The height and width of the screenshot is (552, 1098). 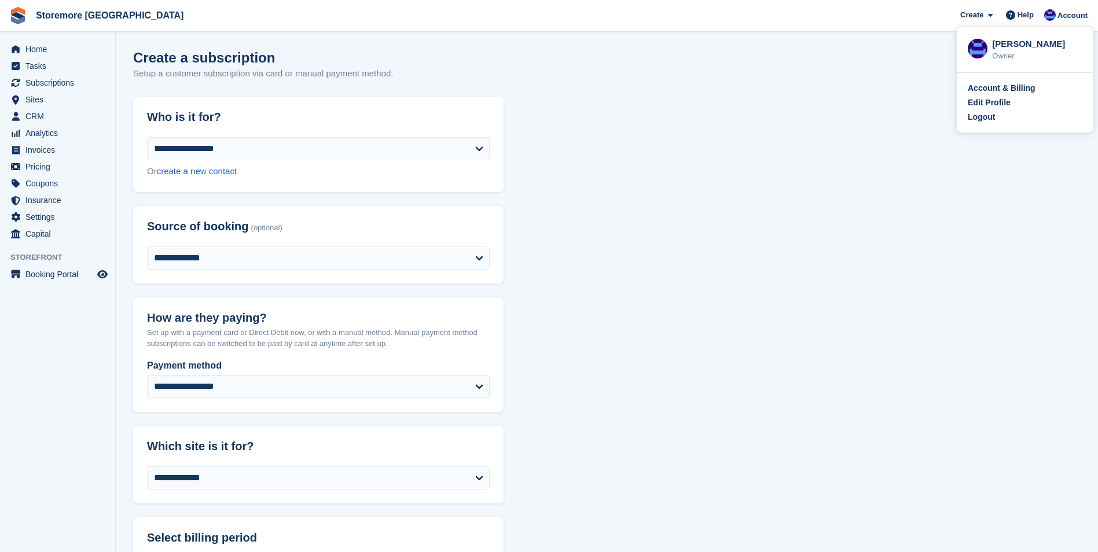 I want to click on div: Owner, so click(x=1037, y=56).